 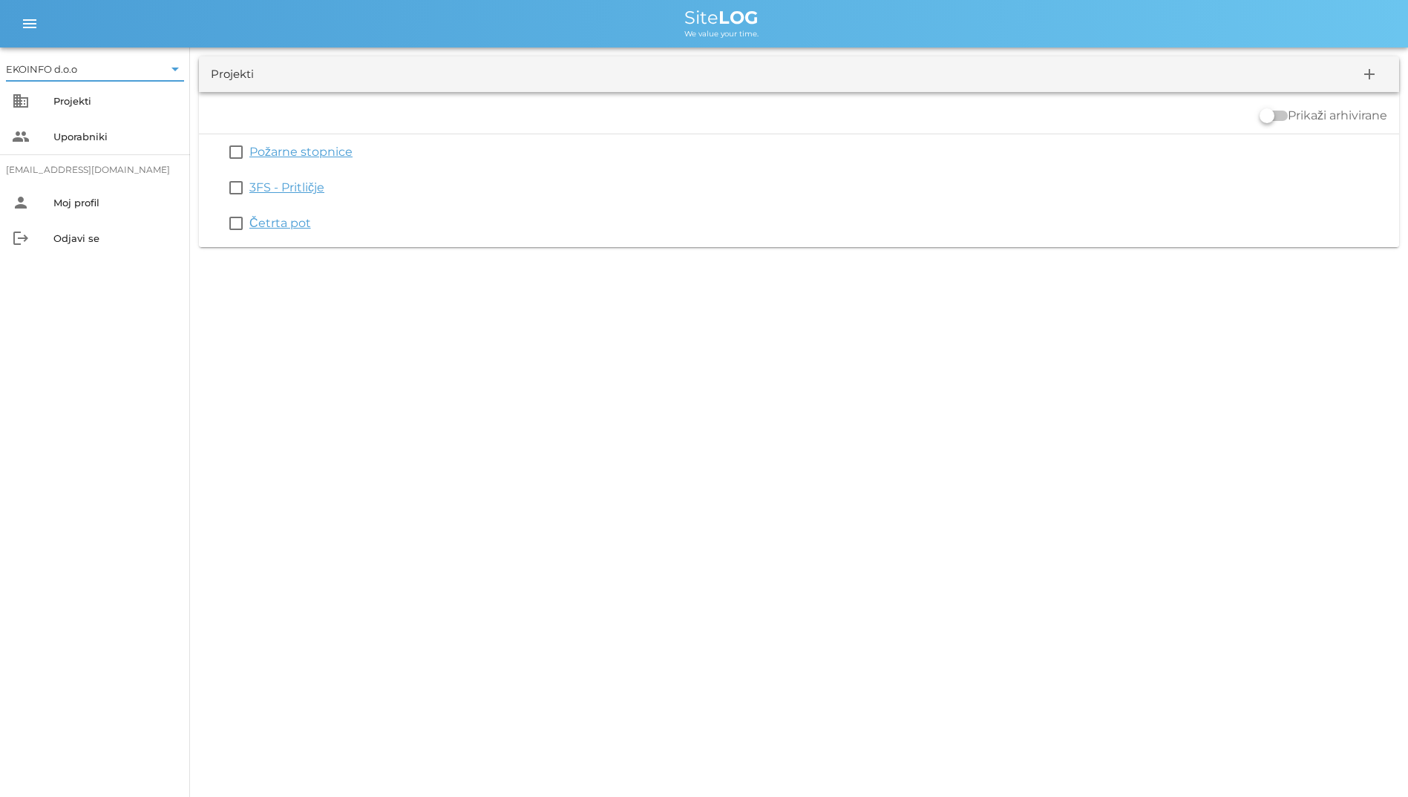 I want to click on i: people, so click(x=21, y=137).